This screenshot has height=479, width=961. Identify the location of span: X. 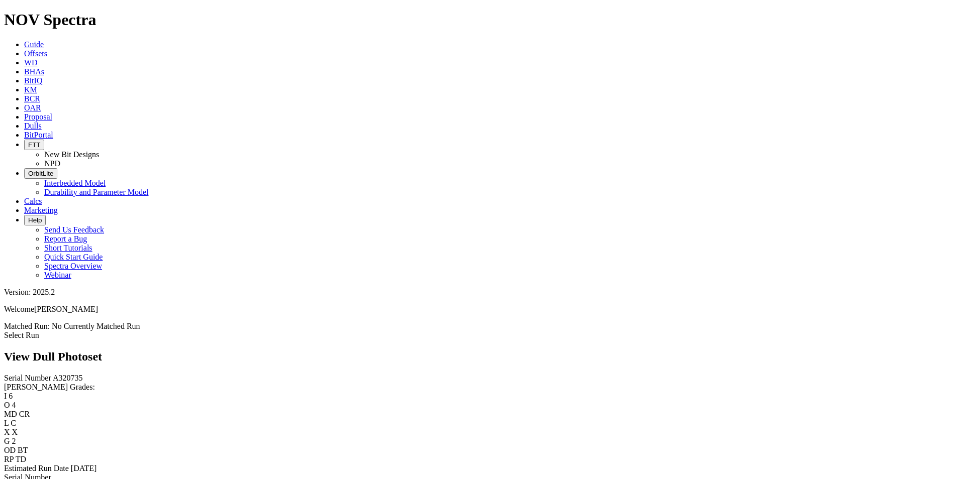
(15, 432).